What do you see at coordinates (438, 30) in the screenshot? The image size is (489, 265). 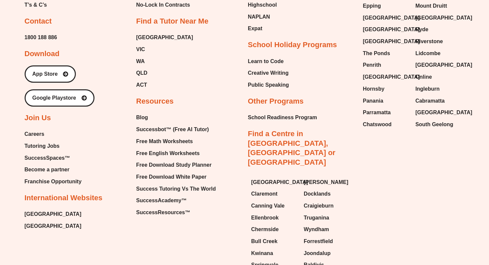 I see `a: Ryde` at bounding box center [438, 30].